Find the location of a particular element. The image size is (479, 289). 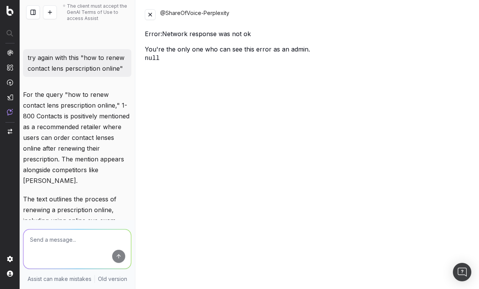

img: Setting is located at coordinates (10, 259).